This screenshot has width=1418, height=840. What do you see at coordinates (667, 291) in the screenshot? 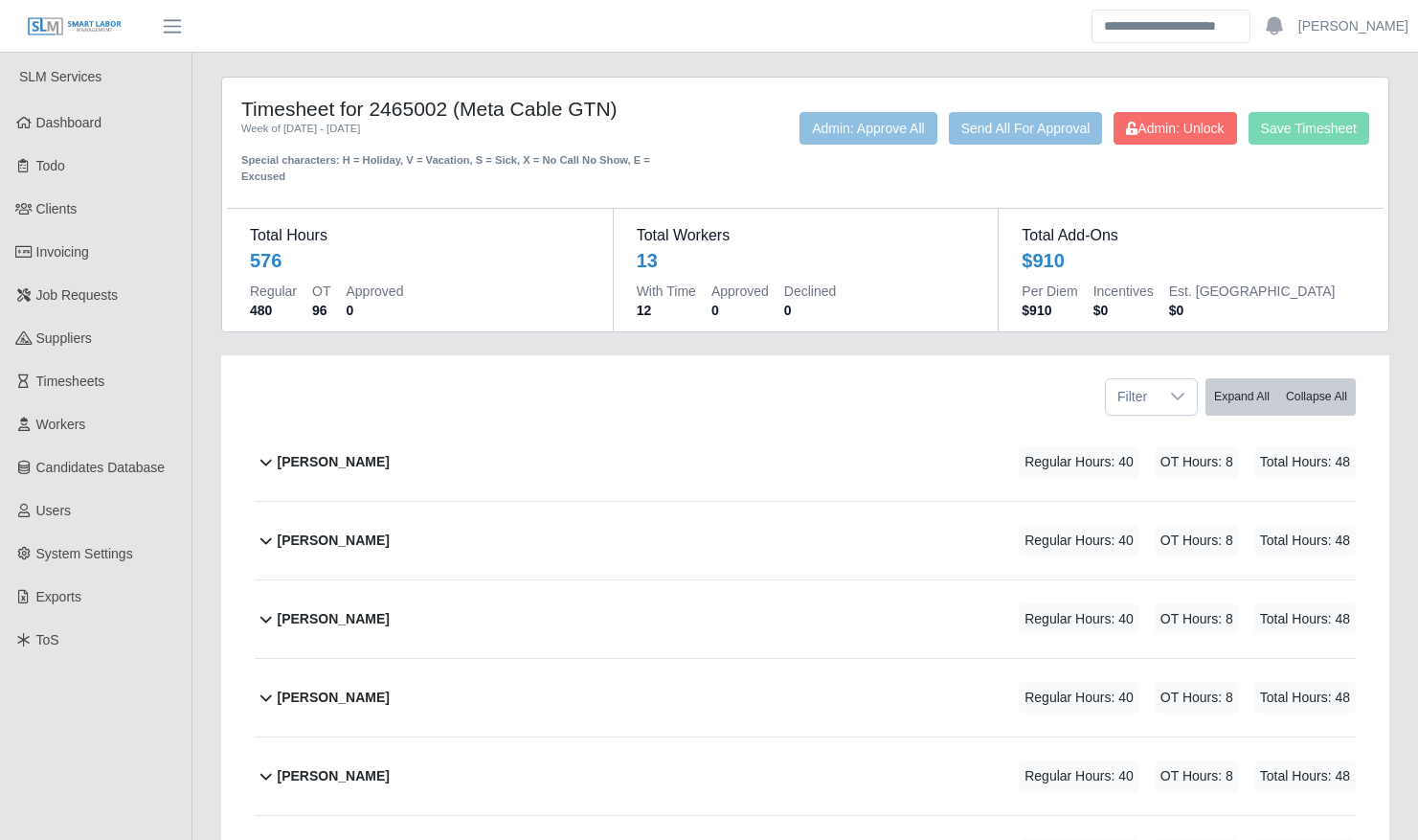
I see `dt: With Time` at bounding box center [667, 291].